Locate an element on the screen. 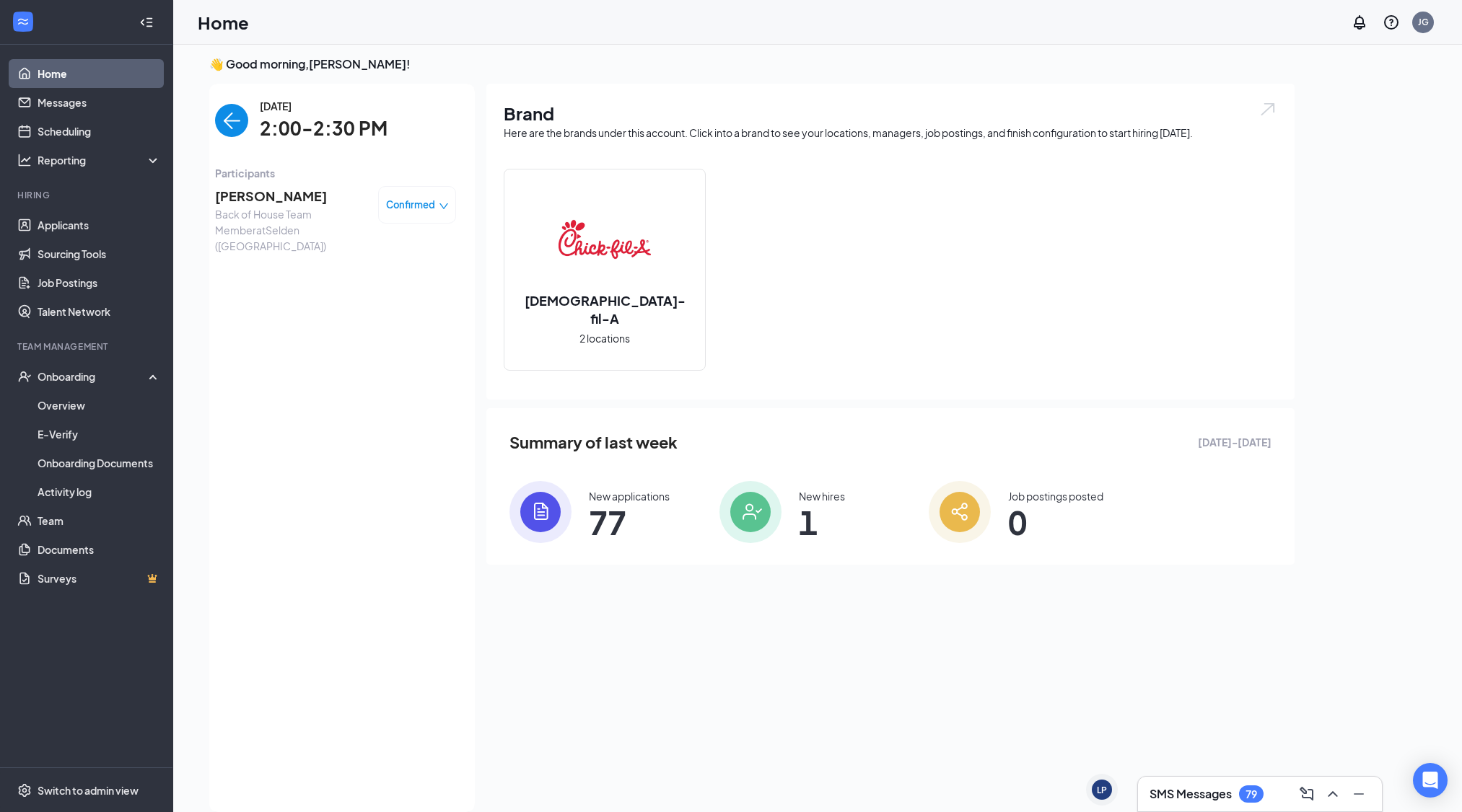 The width and height of the screenshot is (1462, 812). div: Here are the brands under this account. Click into a brand to see your locations, managers, job p... is located at coordinates (890, 133).